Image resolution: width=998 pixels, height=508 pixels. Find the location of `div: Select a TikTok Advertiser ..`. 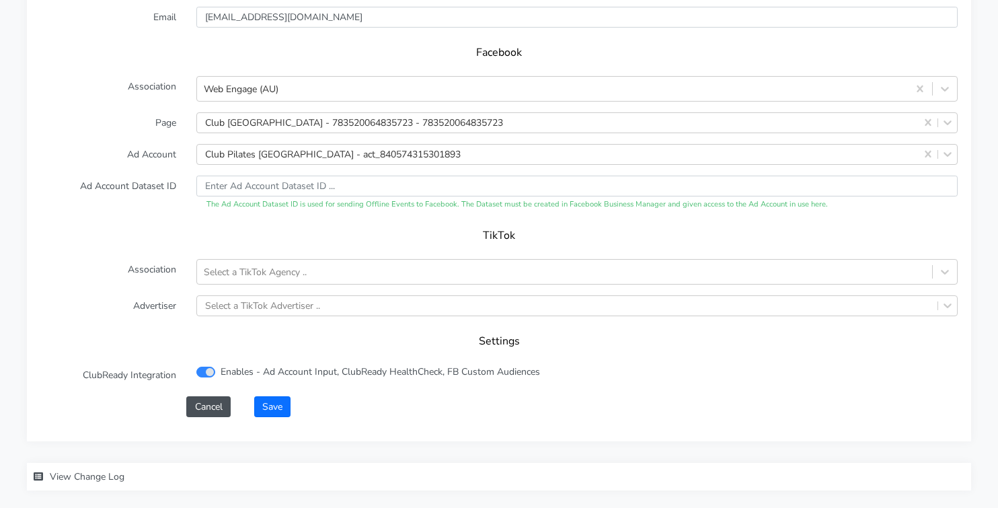

div: Select a TikTok Advertiser .. is located at coordinates (262, 305).